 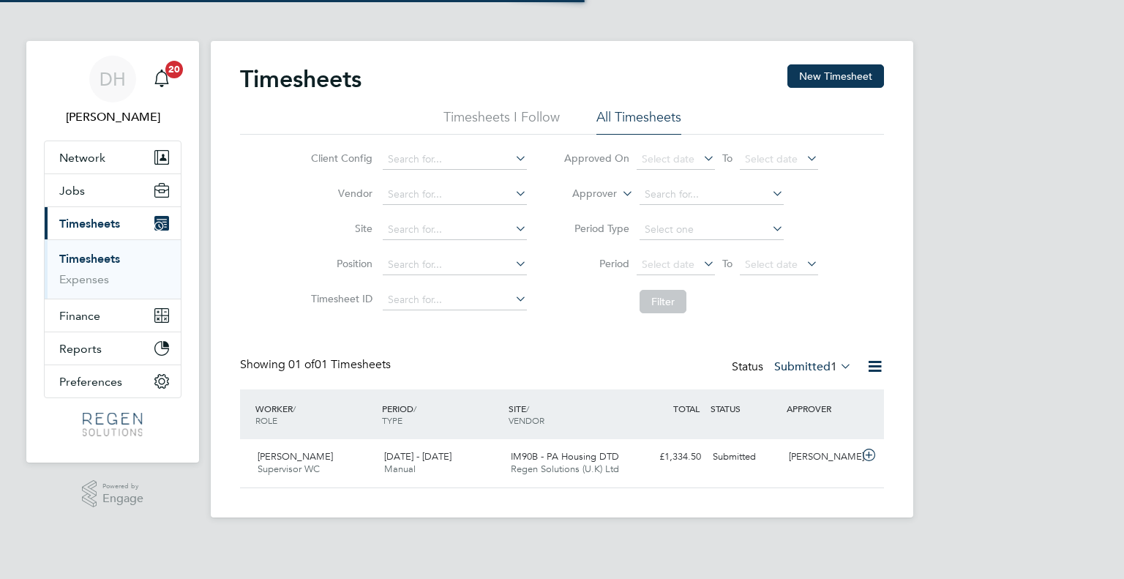 I want to click on button: Filter, so click(x=663, y=302).